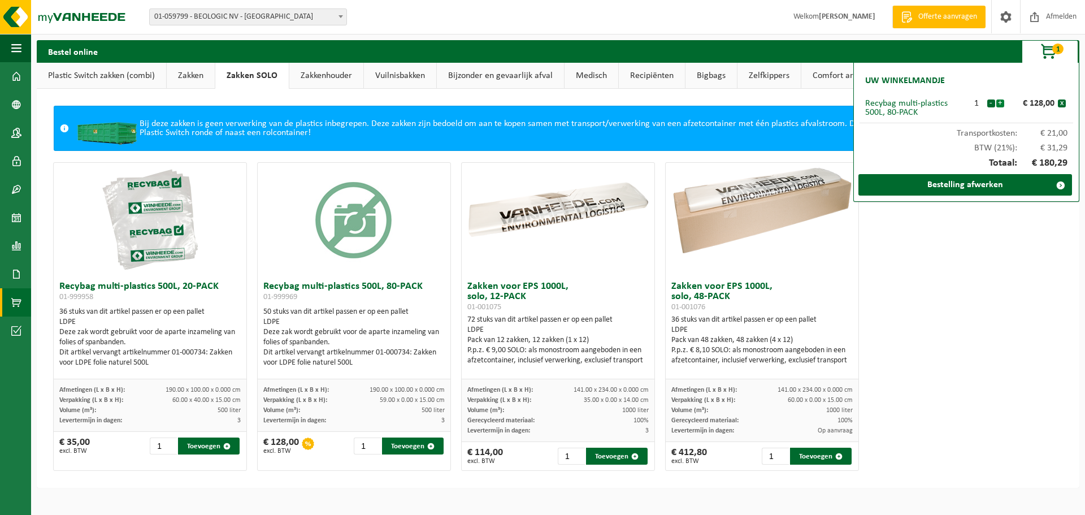  I want to click on a: Offerte aanvragen, so click(938, 17).